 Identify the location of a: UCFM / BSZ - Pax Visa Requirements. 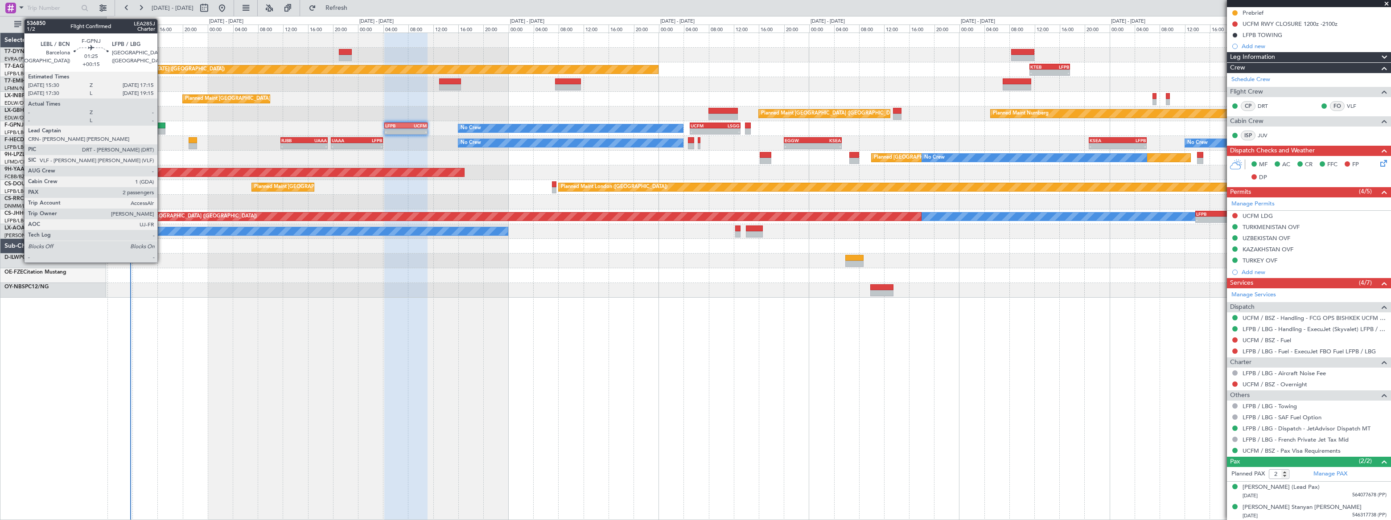
(1292, 451).